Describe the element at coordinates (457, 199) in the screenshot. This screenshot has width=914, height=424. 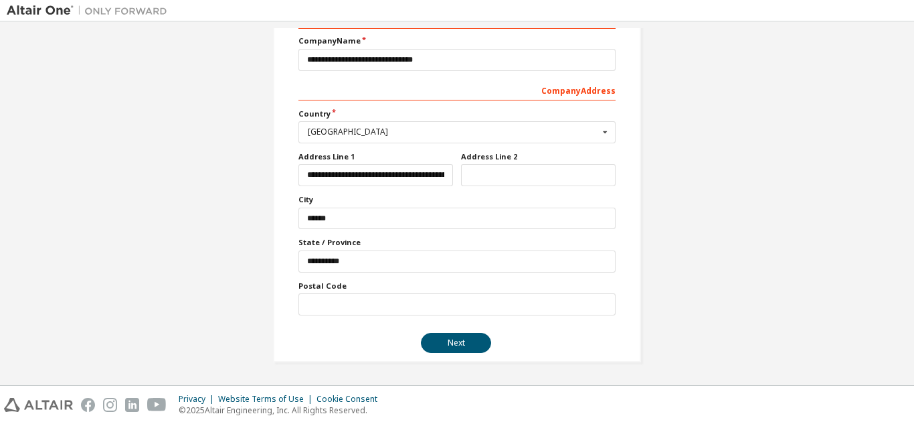
I see `label: City` at that location.